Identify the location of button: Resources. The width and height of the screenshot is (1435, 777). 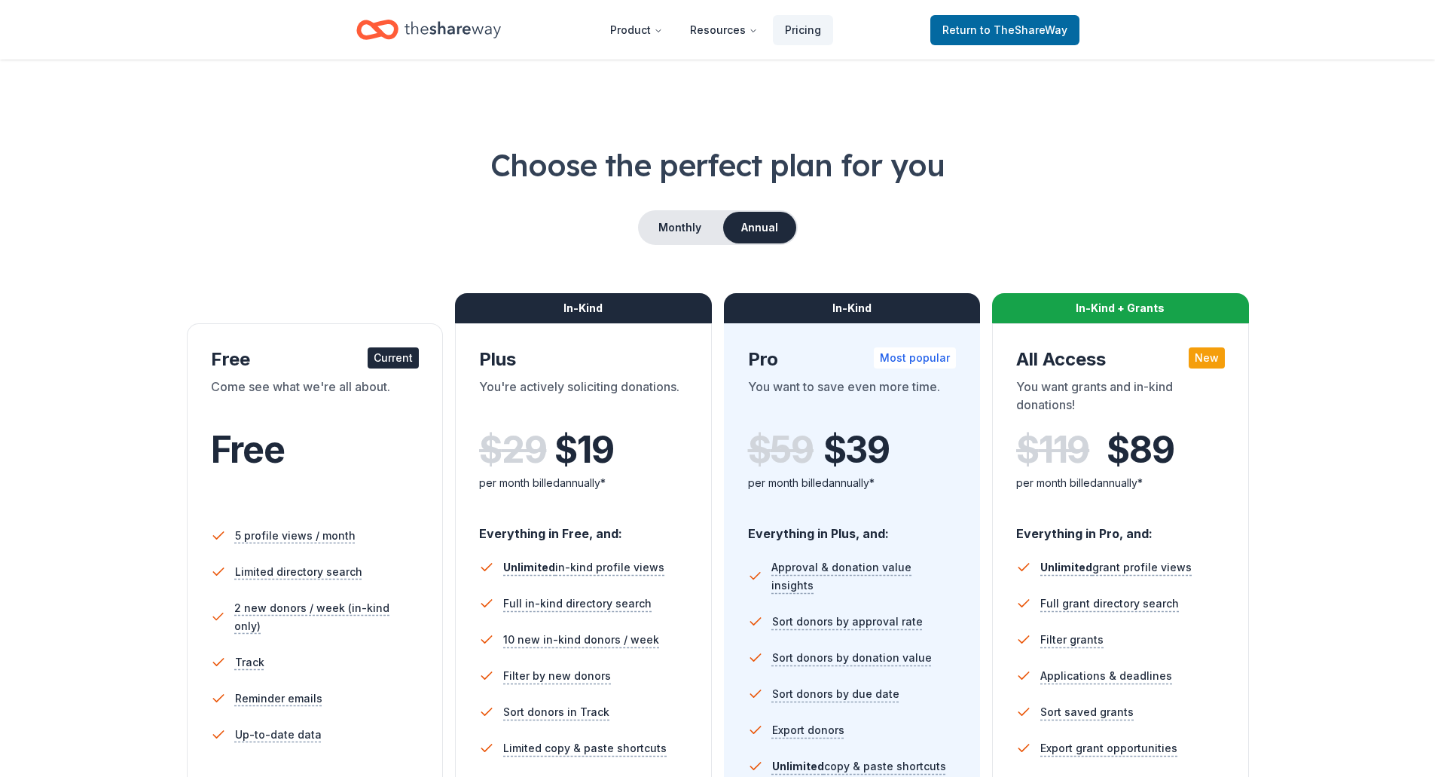
(724, 30).